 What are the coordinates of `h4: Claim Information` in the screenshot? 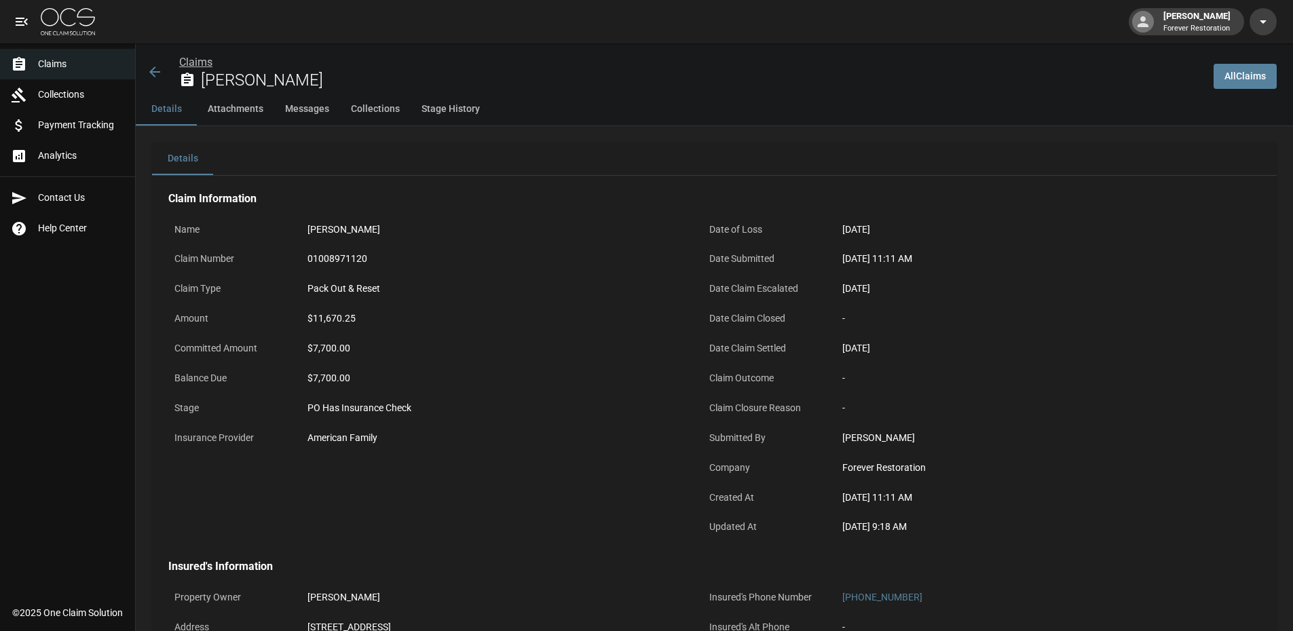 It's located at (695, 199).